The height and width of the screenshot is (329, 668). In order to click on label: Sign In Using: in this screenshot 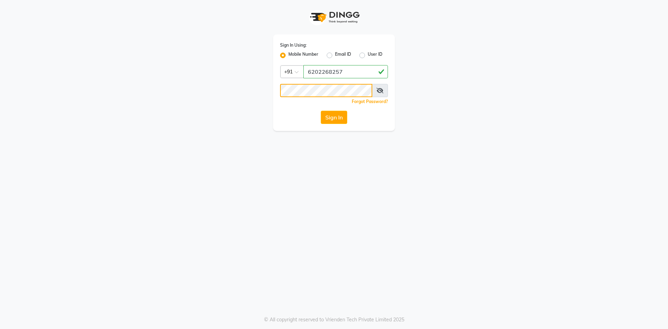, I will do `click(293, 45)`.